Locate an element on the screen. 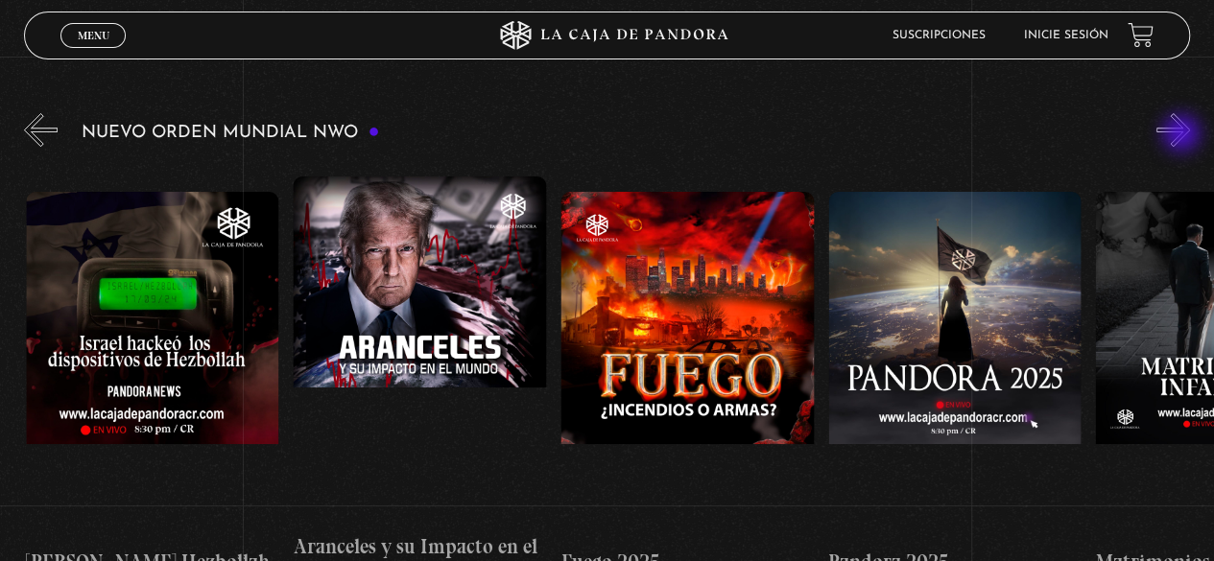 Image resolution: width=1214 pixels, height=561 pixels. a: View your shopping cart is located at coordinates (1140, 35).